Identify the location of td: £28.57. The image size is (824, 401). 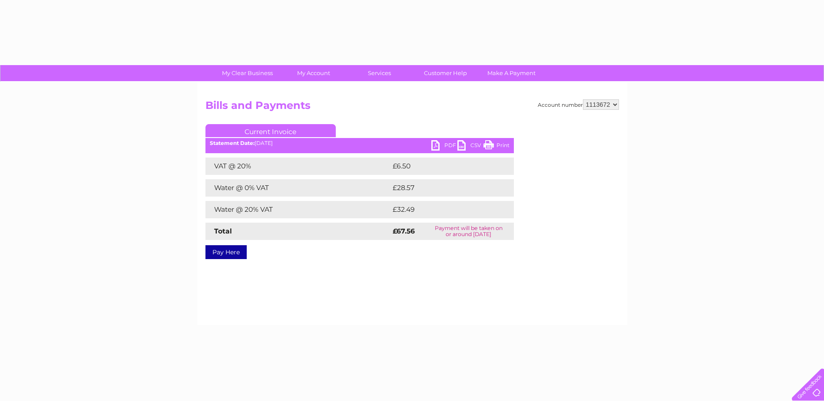
(443, 188).